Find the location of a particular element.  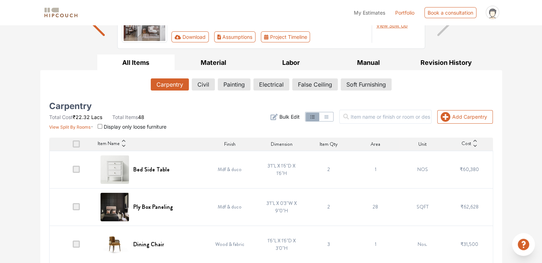

span: Finish is located at coordinates (230, 144).